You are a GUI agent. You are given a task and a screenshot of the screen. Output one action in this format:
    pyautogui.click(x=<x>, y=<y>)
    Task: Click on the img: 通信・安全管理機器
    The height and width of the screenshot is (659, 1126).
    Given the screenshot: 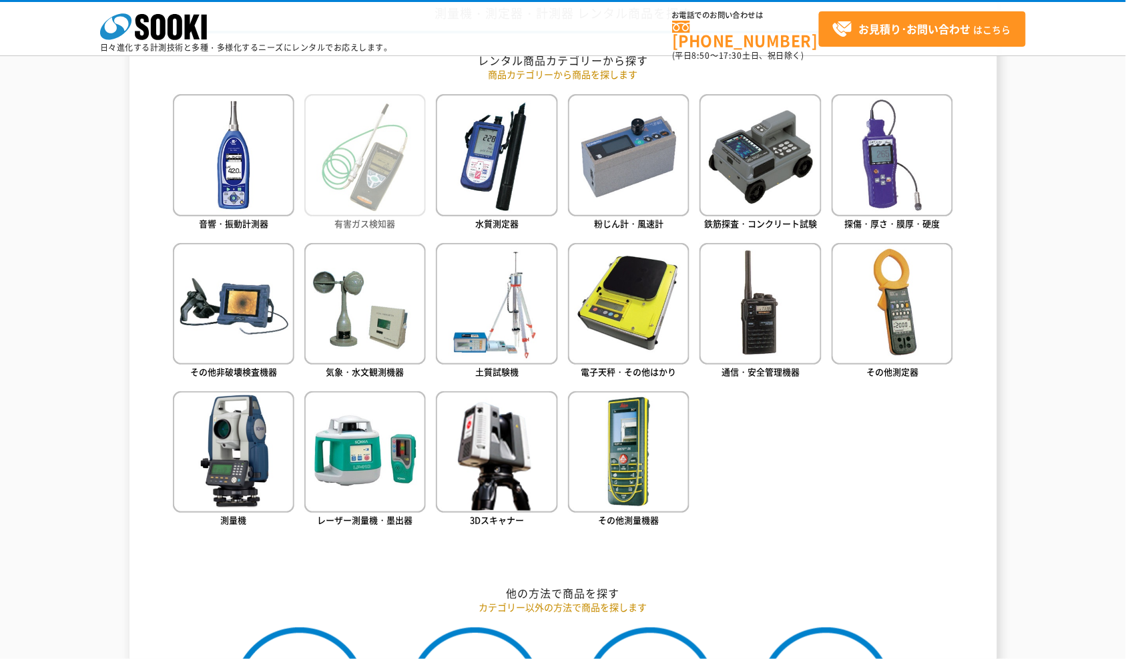 What is the action you would take?
    pyautogui.click(x=760, y=304)
    